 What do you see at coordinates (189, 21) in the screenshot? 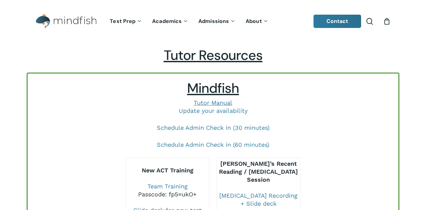
I see `nav: Main Menu` at bounding box center [189, 21].